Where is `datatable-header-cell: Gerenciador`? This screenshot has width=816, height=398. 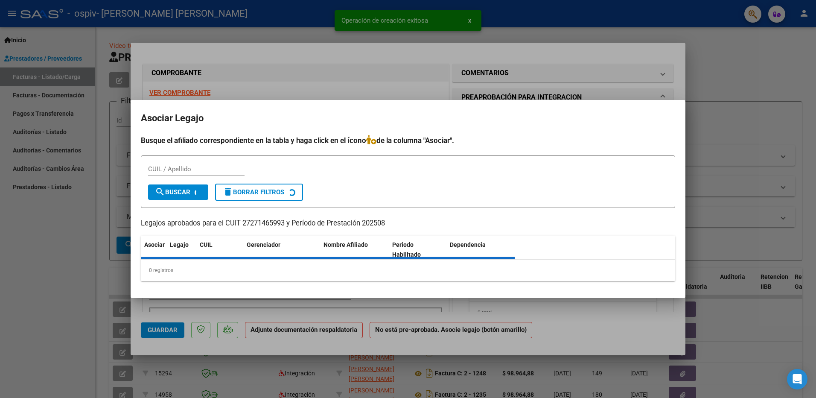 datatable-header-cell: Gerenciador is located at coordinates (282, 250).